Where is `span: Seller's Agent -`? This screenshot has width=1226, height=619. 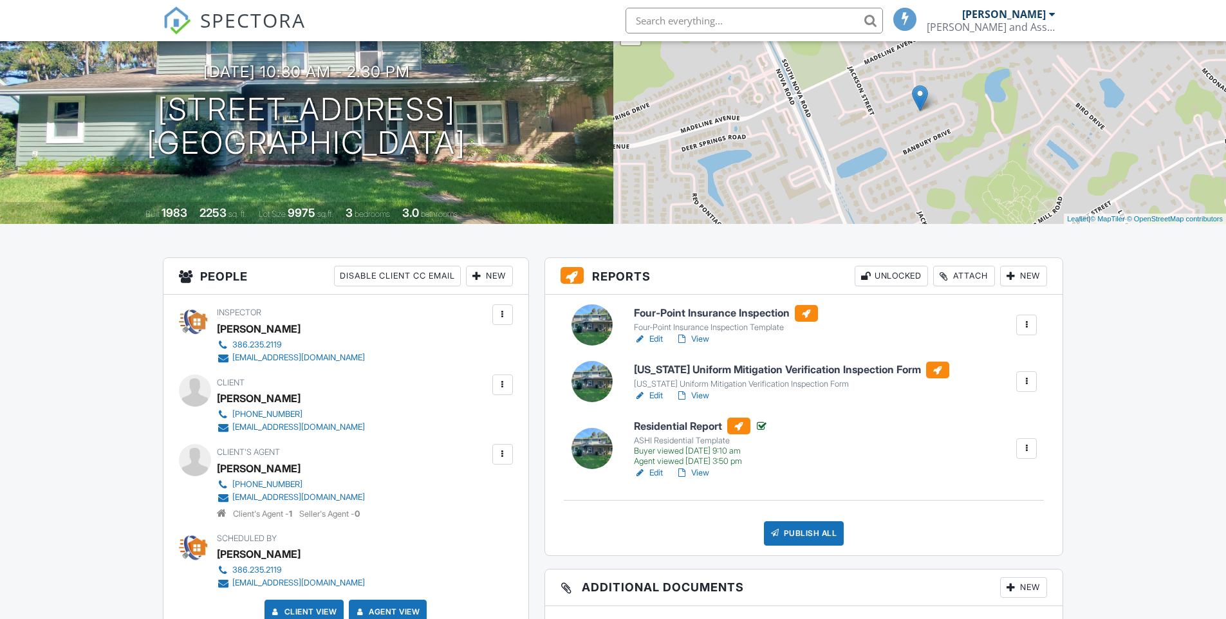
span: Seller's Agent - is located at coordinates (329, 513).